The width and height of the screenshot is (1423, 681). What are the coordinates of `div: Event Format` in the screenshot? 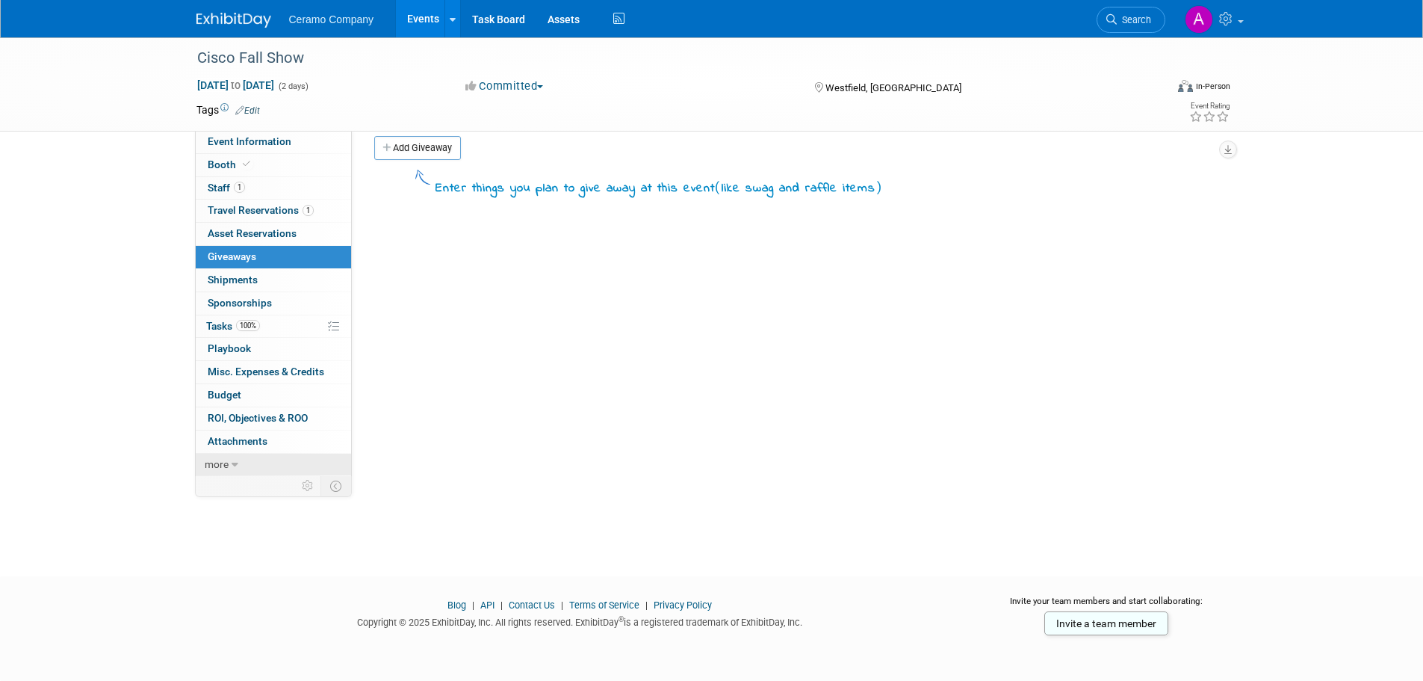 It's located at (1154, 89).